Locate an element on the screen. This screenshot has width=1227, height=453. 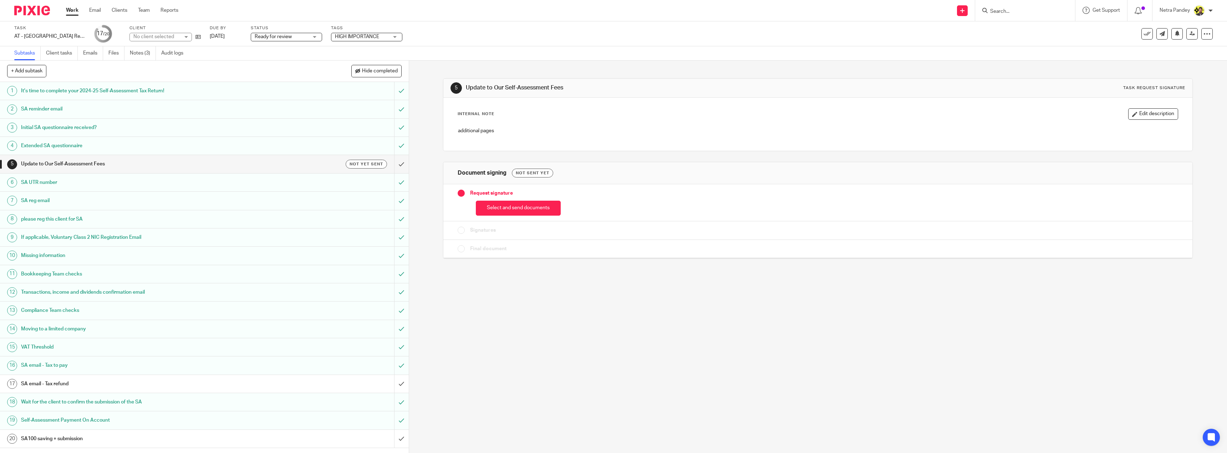
div: 16 is located at coordinates (12, 366).